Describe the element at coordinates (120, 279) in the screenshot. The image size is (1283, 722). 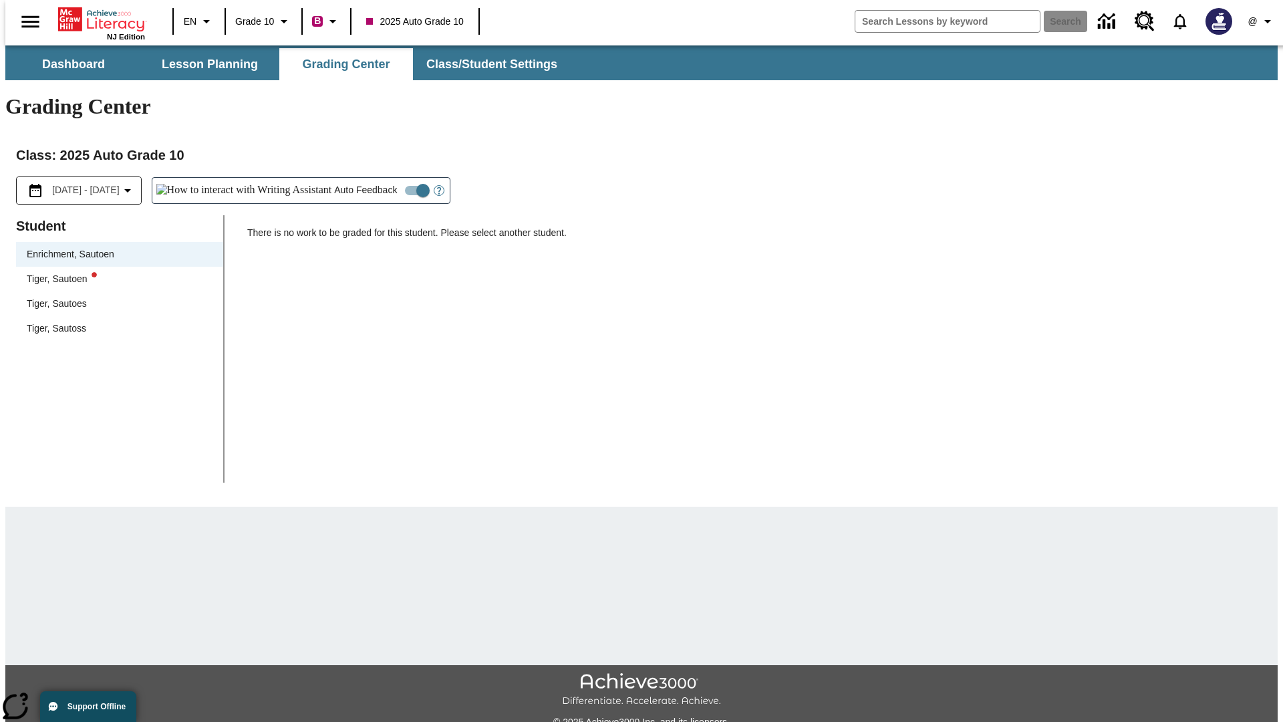
I see `div: Tiger, Sautoenwriting assistant alert` at that location.